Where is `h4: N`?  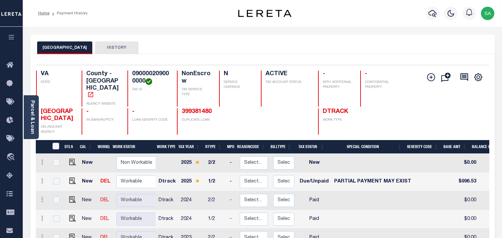
h4: N is located at coordinates (238, 74).